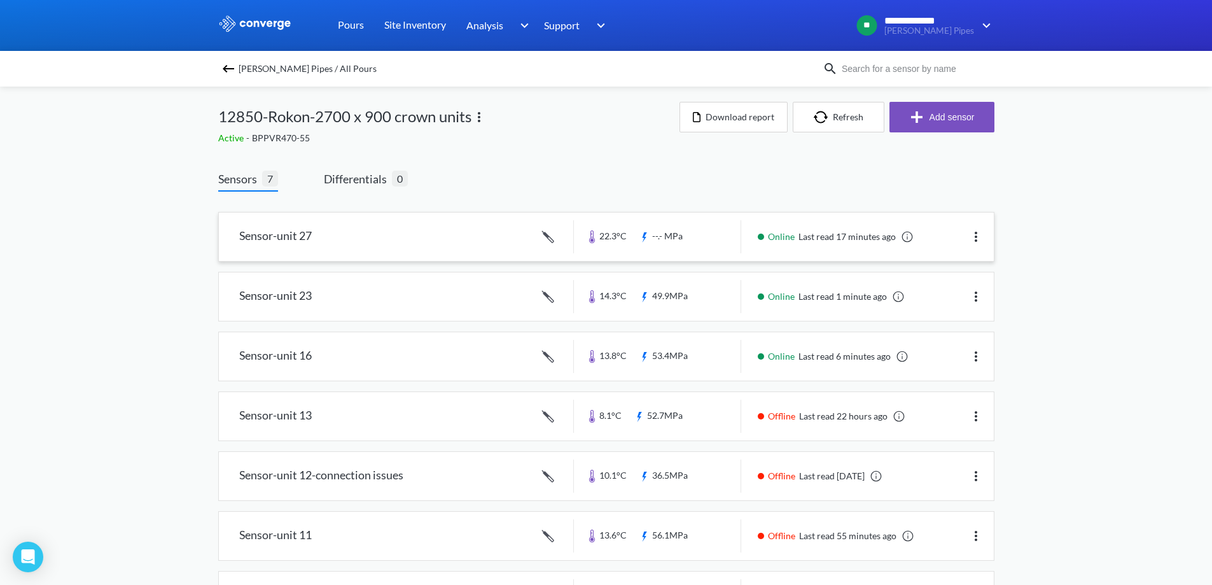 The width and height of the screenshot is (1212, 585). Describe the element at coordinates (399, 178) in the screenshot. I see `span: 0` at that location.